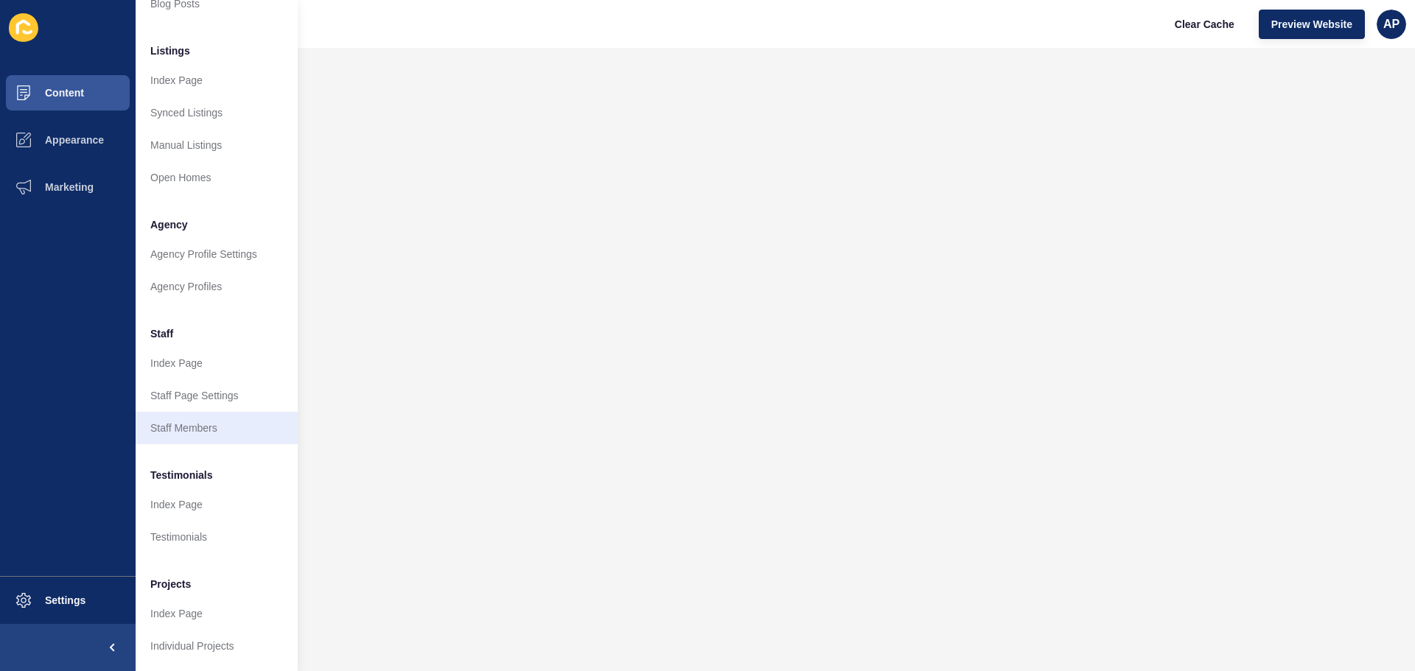  I want to click on a: Individual Projects, so click(217, 646).